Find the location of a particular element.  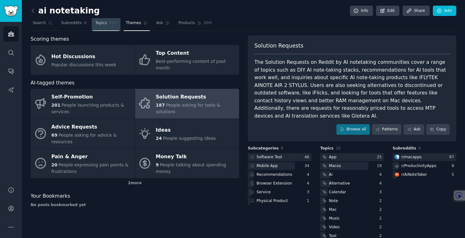

span: Best-performing content of past month is located at coordinates (191, 64).